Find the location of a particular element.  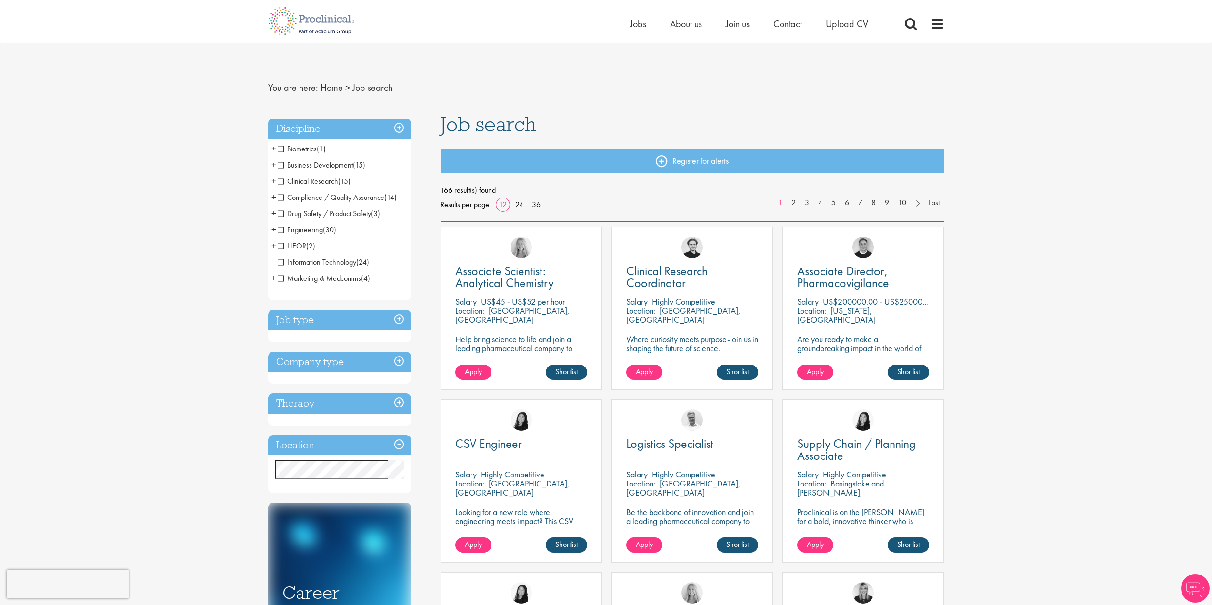

img: Shannon Briggs is located at coordinates (692, 593).